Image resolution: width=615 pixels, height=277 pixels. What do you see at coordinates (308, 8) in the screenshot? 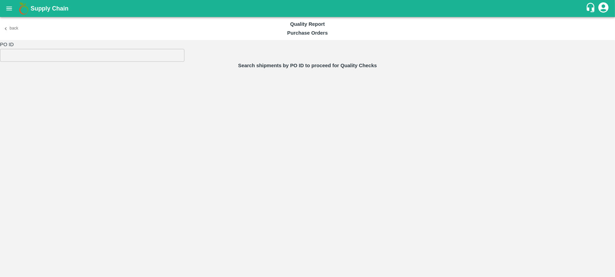
I see `a: Supply Chain` at bounding box center [308, 8].